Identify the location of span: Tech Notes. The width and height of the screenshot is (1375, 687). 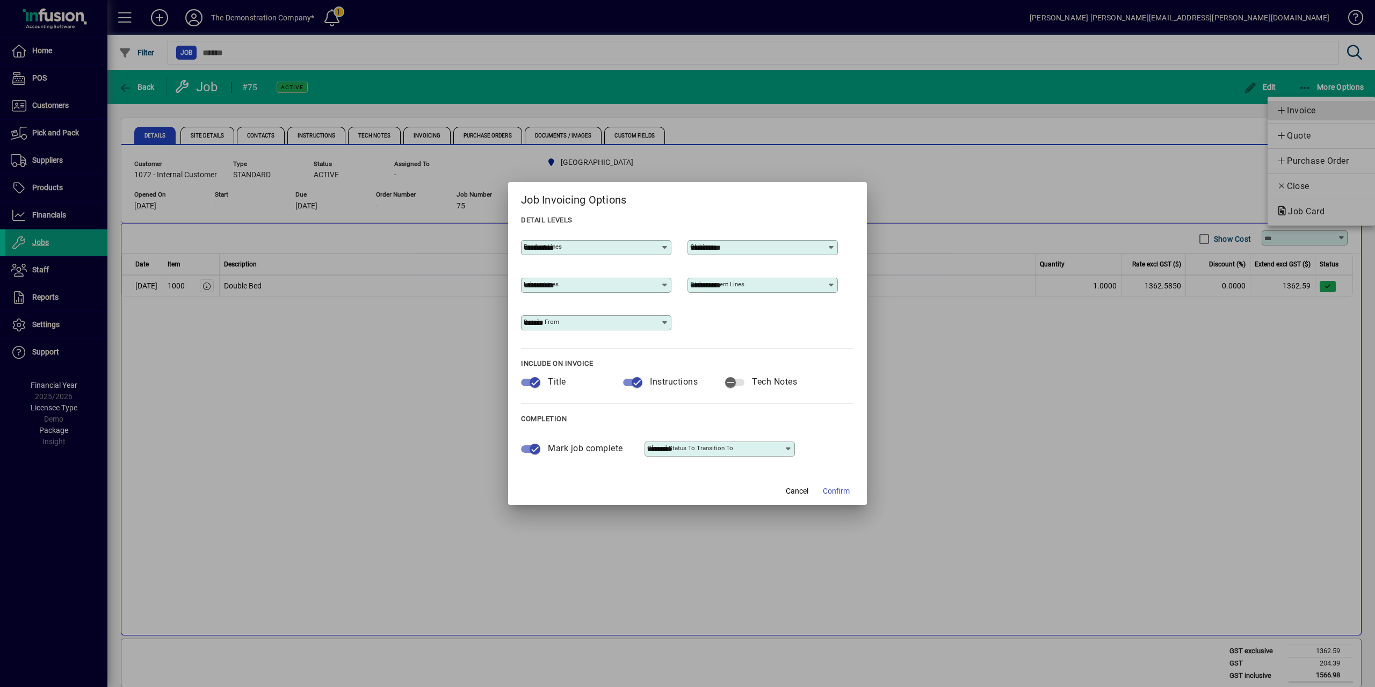
(774, 381).